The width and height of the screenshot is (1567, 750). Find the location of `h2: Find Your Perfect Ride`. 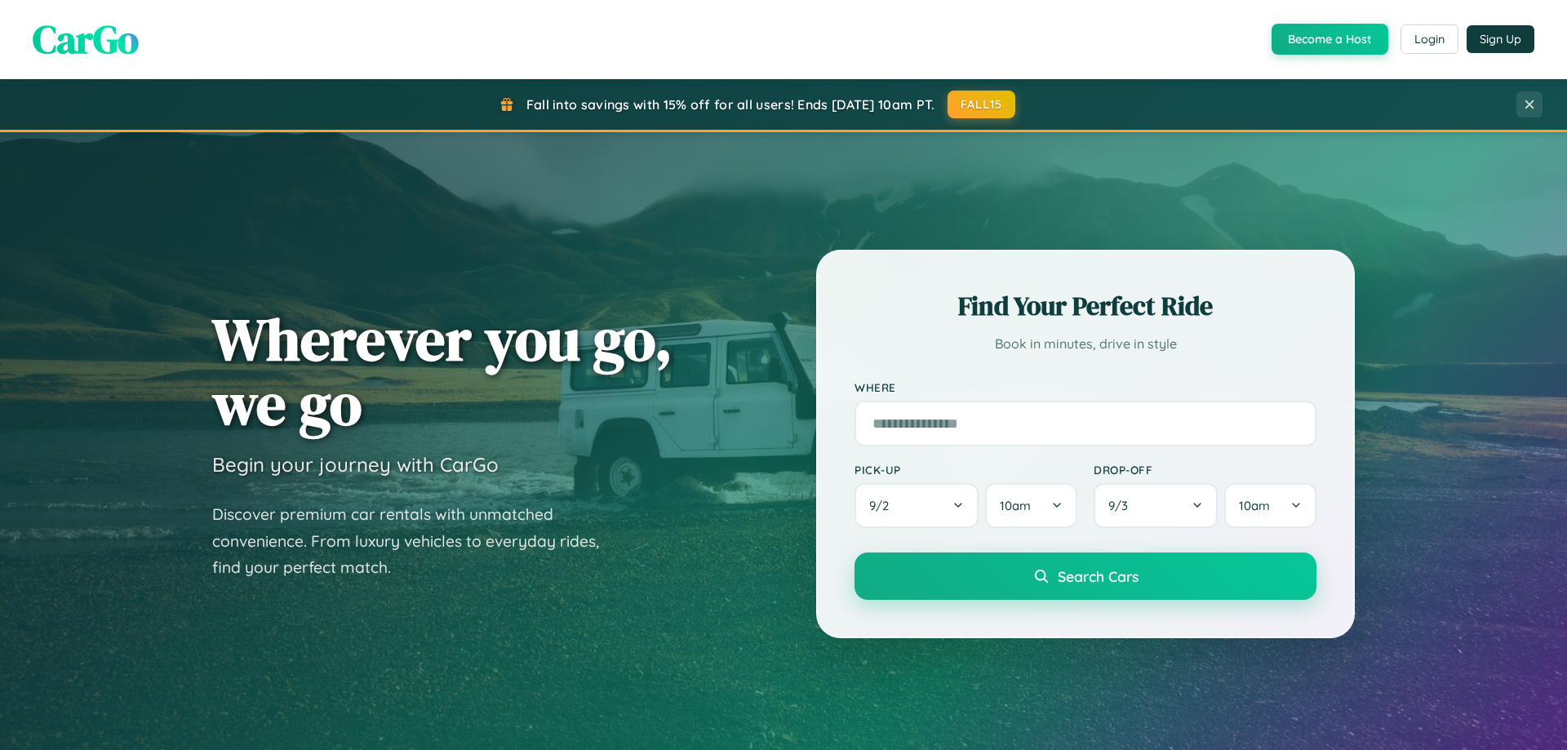

h2: Find Your Perfect Ride is located at coordinates (1085, 306).